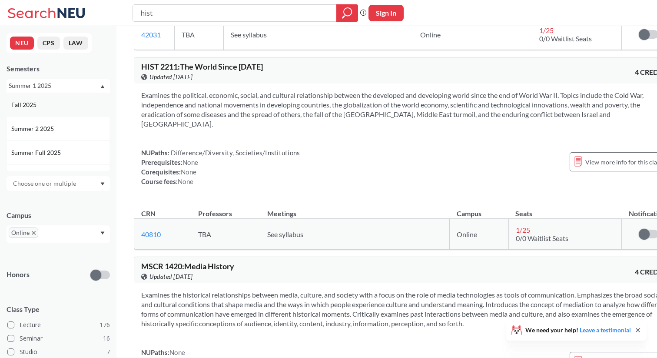 This screenshot has height=358, width=657. What do you see at coordinates (58, 215) in the screenshot?
I see `div: Campus` at bounding box center [58, 215].